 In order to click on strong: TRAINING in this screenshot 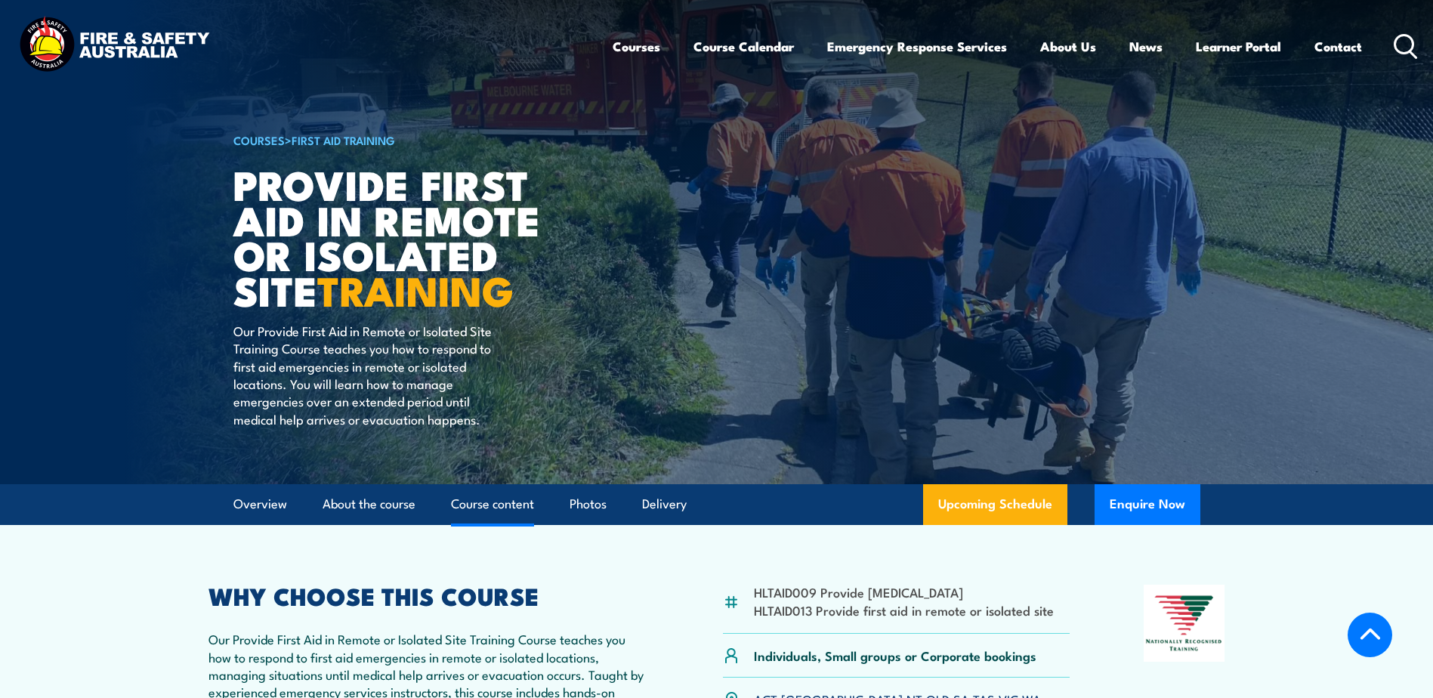, I will do `click(416, 289)`.